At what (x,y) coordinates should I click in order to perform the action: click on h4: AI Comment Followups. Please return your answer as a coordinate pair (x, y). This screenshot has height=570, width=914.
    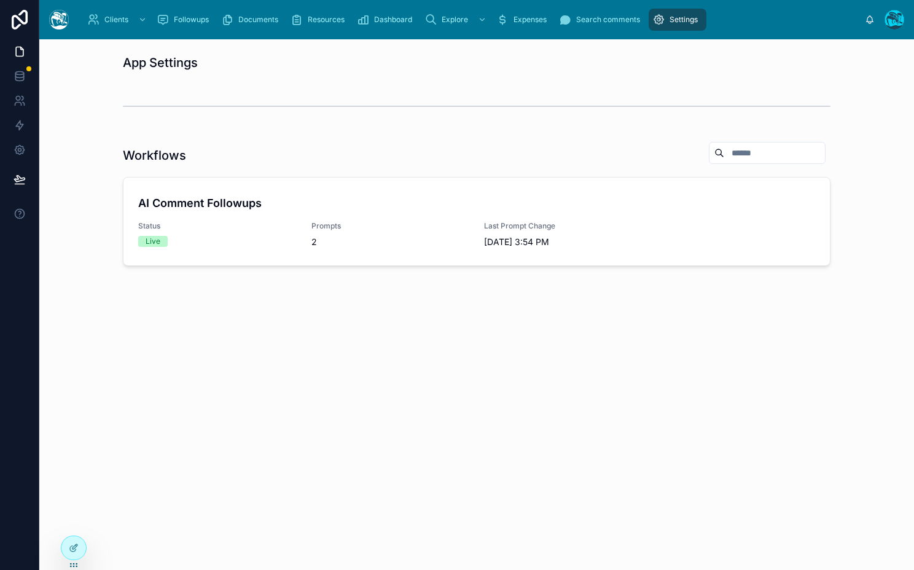
    Looking at the image, I should click on (477, 203).